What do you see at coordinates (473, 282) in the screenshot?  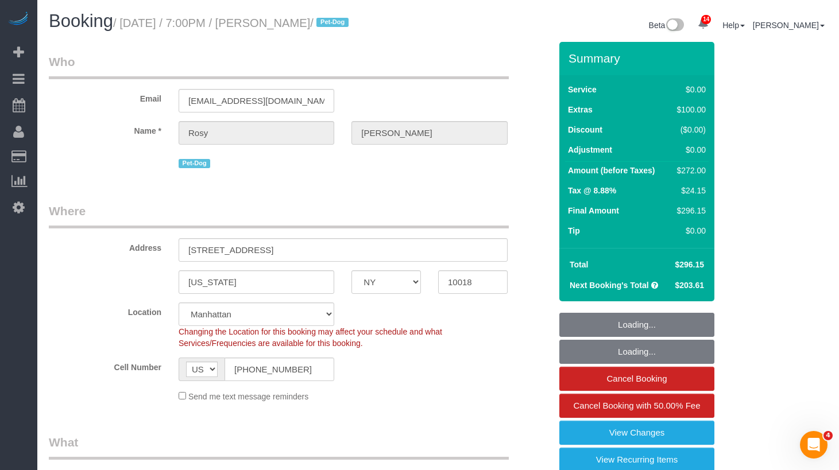 I see `input: Zip Code` at bounding box center [473, 282].